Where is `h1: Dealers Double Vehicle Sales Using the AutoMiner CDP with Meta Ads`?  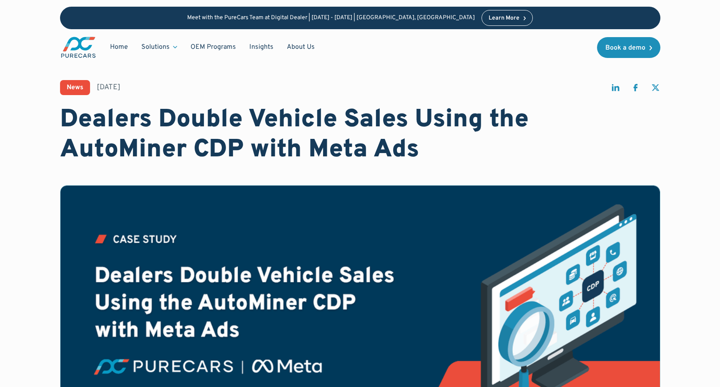 h1: Dealers Double Vehicle Sales Using the AutoMiner CDP with Meta Ads is located at coordinates (360, 135).